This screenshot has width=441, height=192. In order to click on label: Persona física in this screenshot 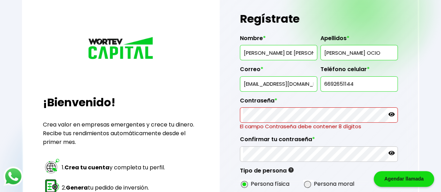, I will do `click(270, 184)`.